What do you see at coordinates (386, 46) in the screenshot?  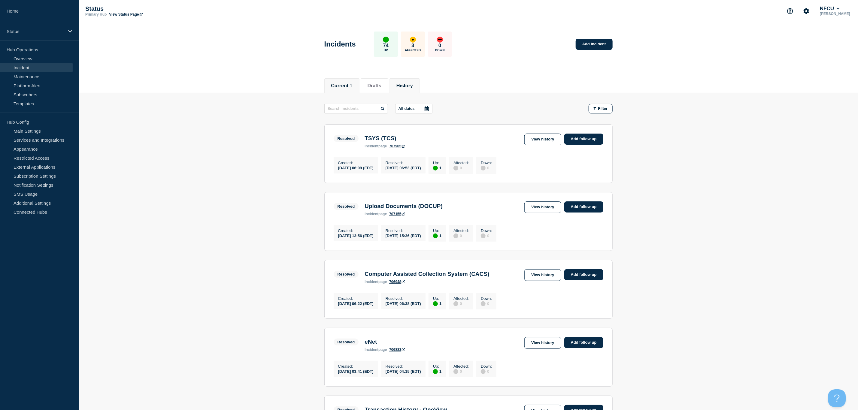 I see `p: 74` at bounding box center [386, 46].